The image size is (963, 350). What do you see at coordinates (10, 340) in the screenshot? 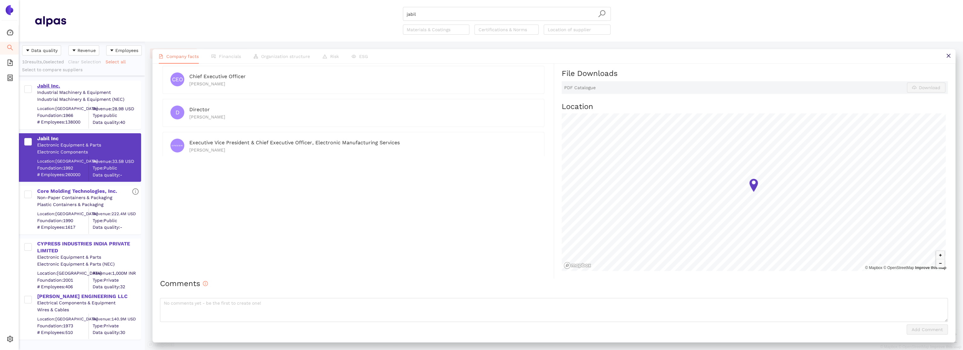
I see `span: setting` at bounding box center [10, 340].